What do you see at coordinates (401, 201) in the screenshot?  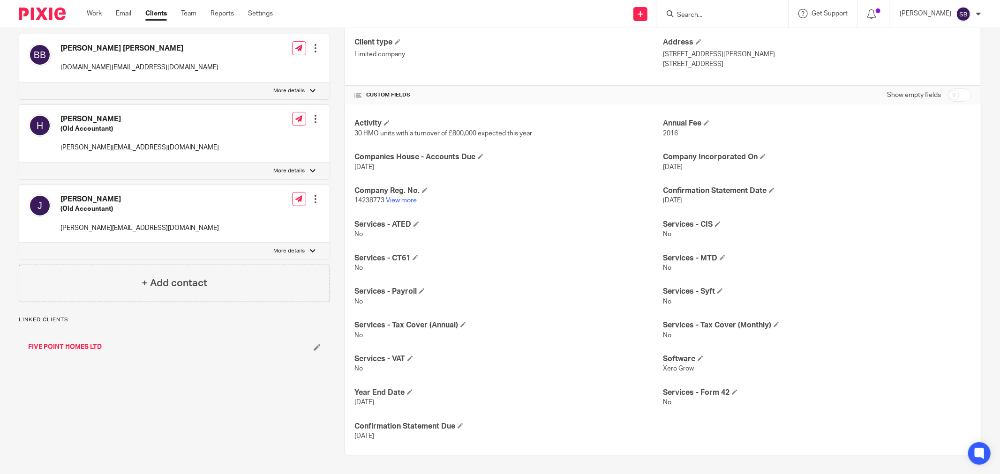 I see `a: View more` at bounding box center [401, 201].